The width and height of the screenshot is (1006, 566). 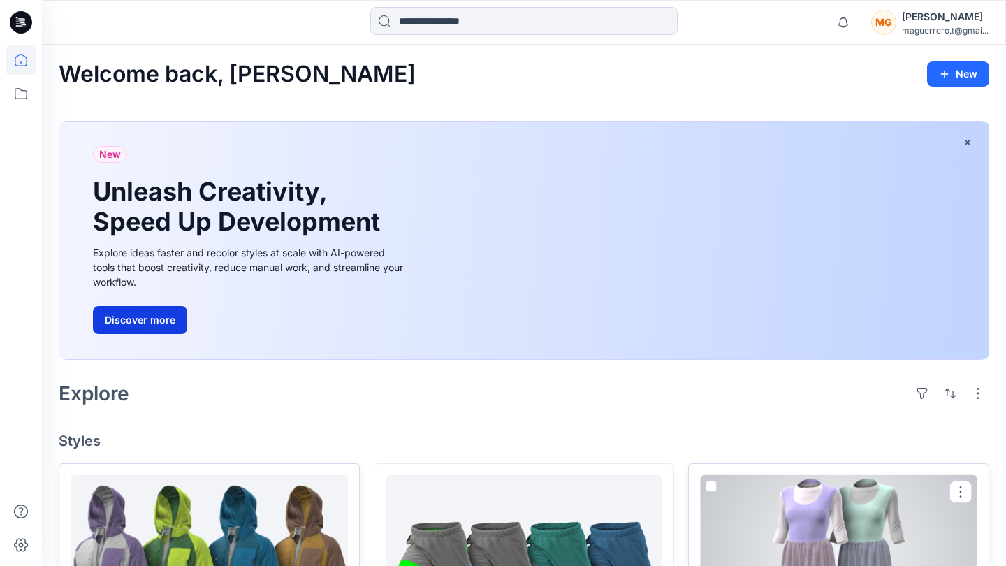 I want to click on a: Discover more, so click(x=250, y=320).